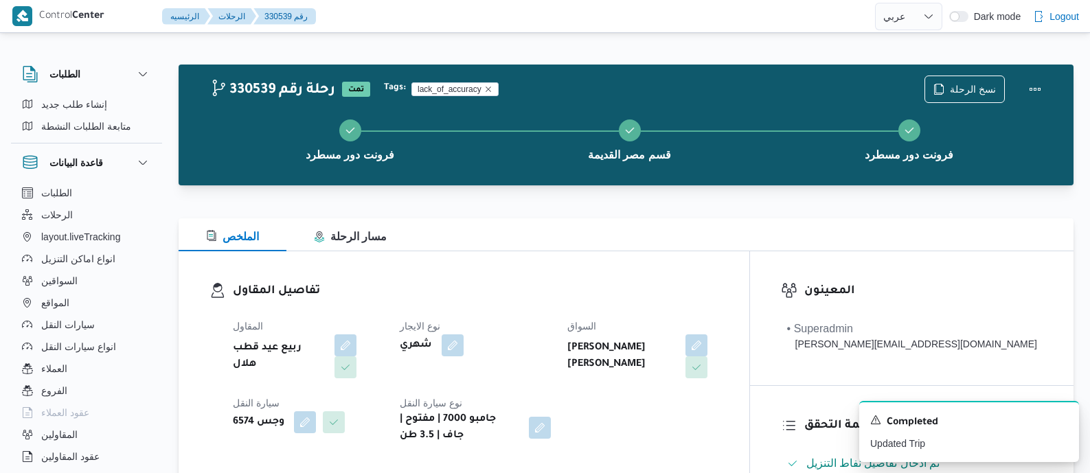 The width and height of the screenshot is (1090, 473). I want to click on button: عقود المقاولين, so click(87, 457).